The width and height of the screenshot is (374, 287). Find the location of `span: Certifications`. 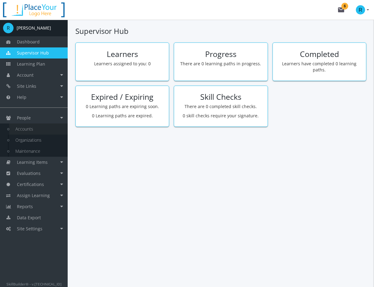

span: Certifications is located at coordinates (30, 184).